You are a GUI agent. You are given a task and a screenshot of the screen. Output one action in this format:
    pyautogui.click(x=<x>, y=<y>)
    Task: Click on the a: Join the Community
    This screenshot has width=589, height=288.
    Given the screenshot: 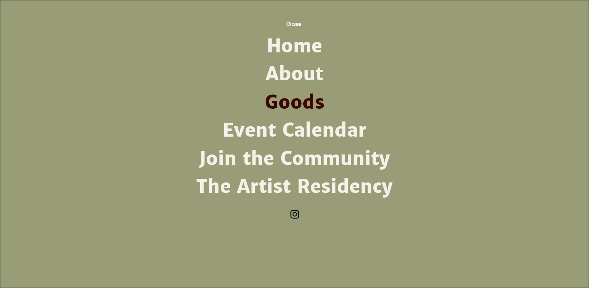 What is the action you would take?
    pyautogui.click(x=295, y=159)
    